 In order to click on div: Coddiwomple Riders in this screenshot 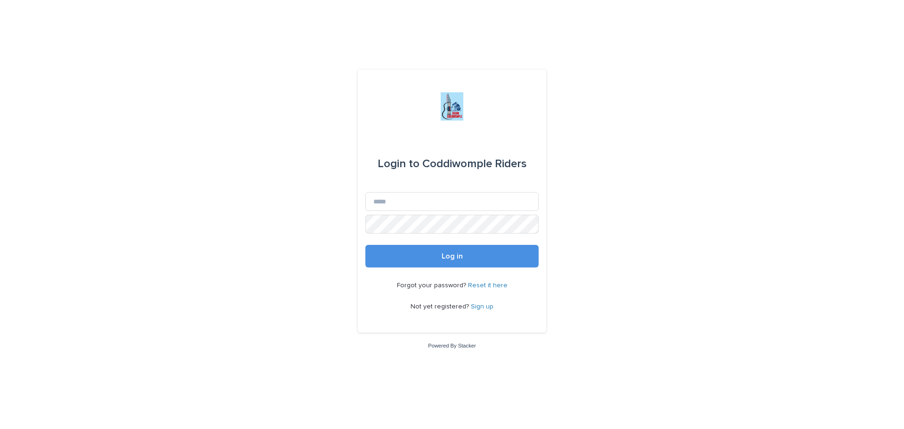, I will do `click(452, 164)`.